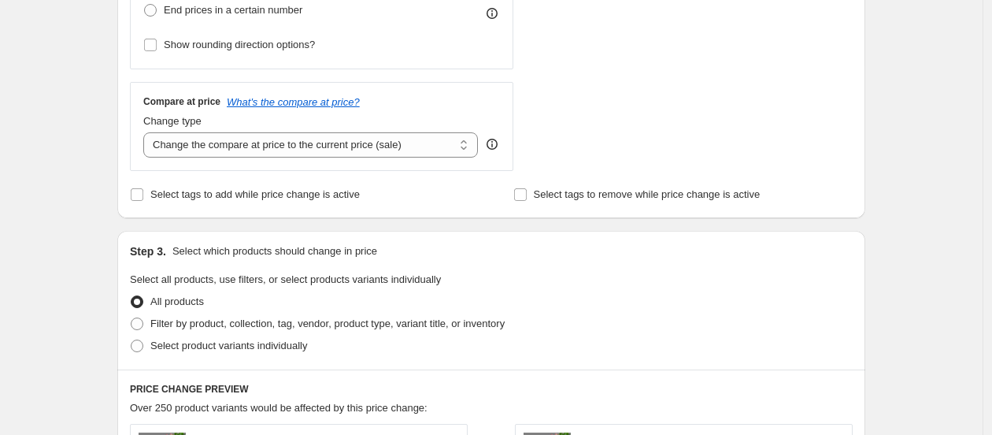 The image size is (992, 435). I want to click on i: What's the compare at price?, so click(293, 102).